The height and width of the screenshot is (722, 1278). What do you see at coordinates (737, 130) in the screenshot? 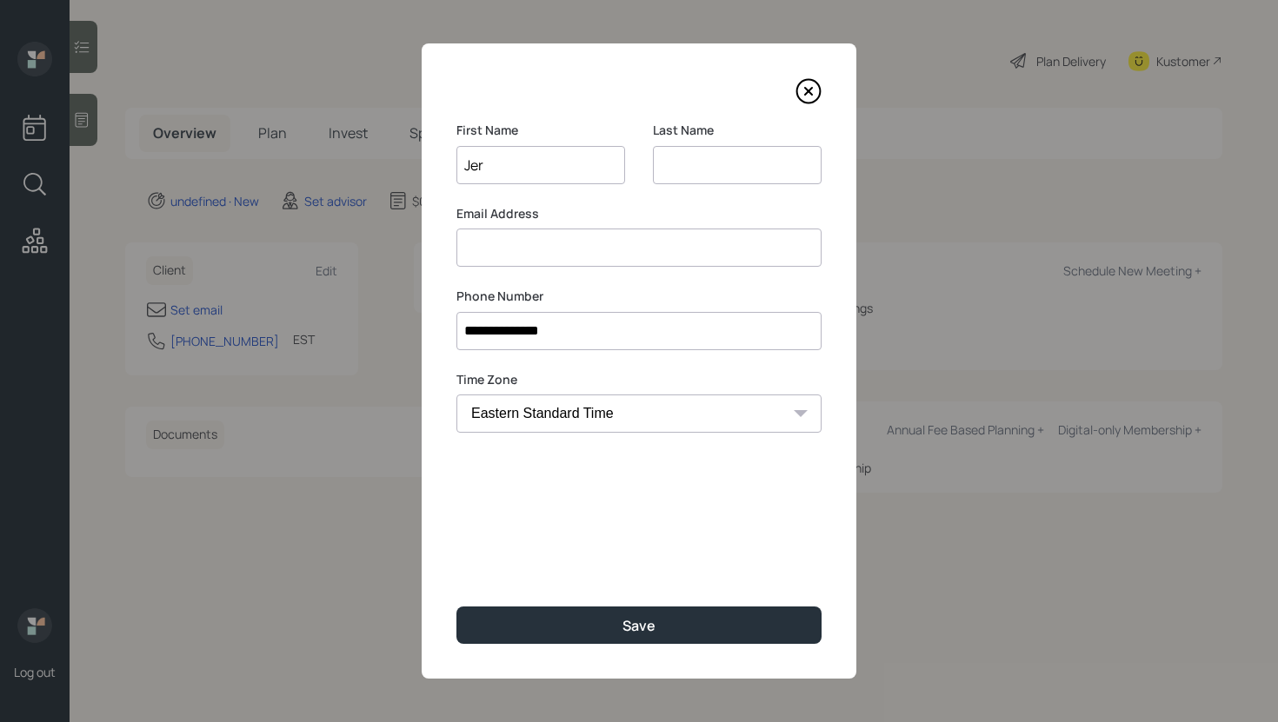
I see `label: Last Name` at bounding box center [737, 130].